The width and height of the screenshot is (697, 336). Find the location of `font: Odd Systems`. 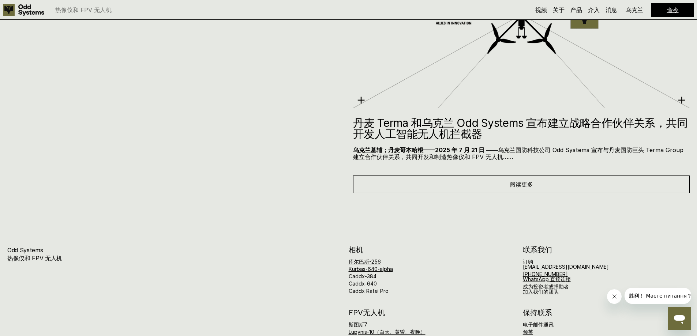

font: Odd Systems is located at coordinates (25, 250).